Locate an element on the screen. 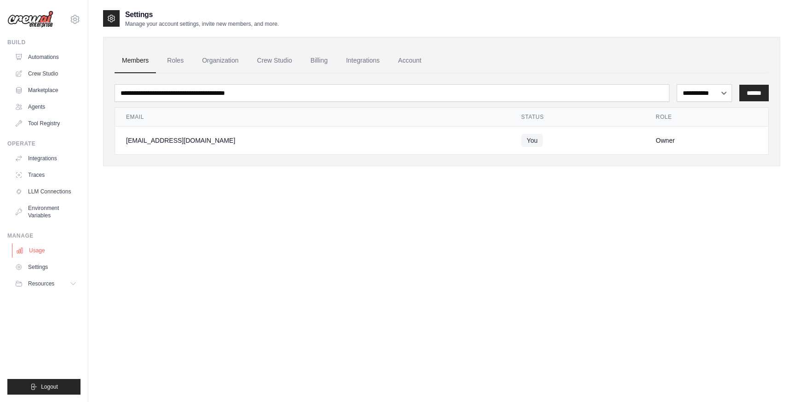 The image size is (795, 402). a: Billing is located at coordinates (319, 61).